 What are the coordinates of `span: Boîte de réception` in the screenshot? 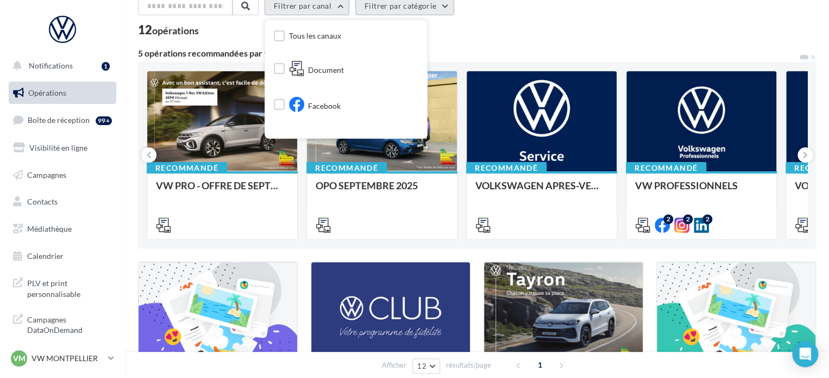 It's located at (59, 120).